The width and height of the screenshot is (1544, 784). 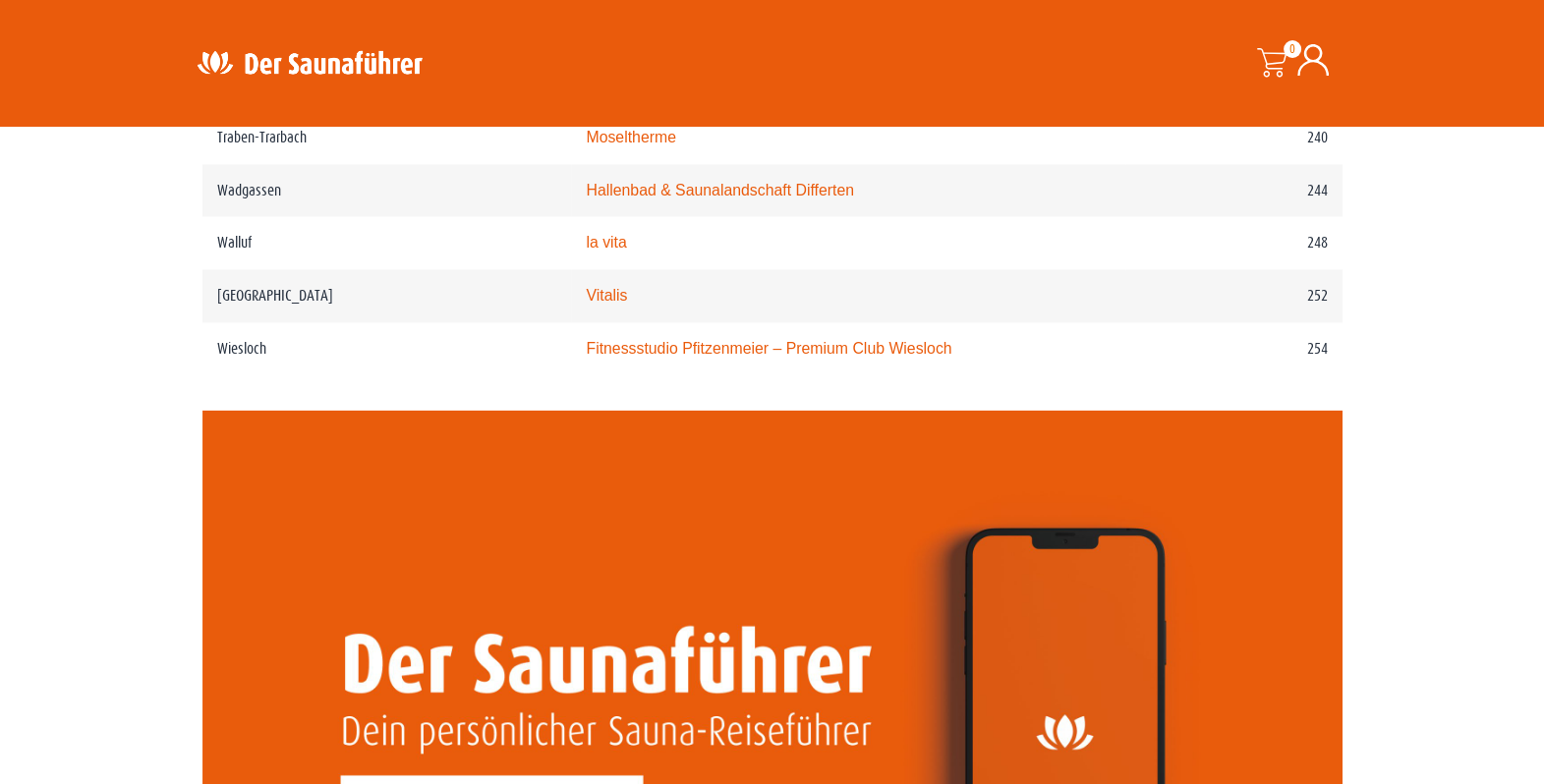 I want to click on td: 252, so click(x=1234, y=295).